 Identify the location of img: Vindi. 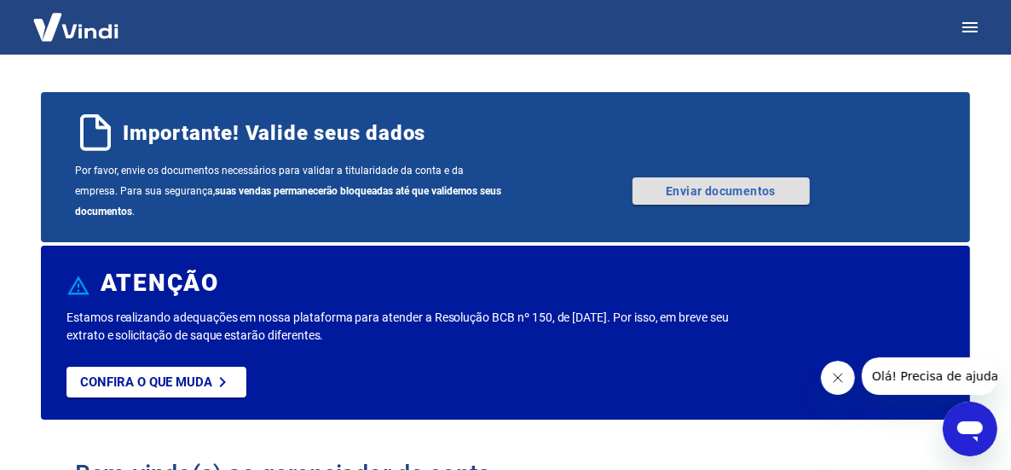
(76, 26).